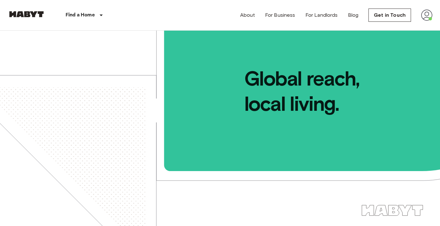  What do you see at coordinates (321, 15) in the screenshot?
I see `a: For Landlords` at bounding box center [321, 15].